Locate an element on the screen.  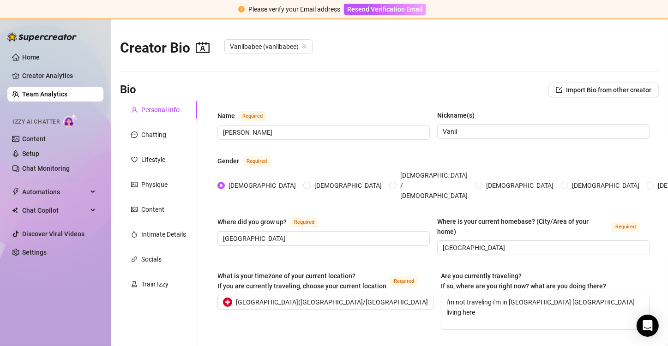
input: Name is located at coordinates (323, 133).